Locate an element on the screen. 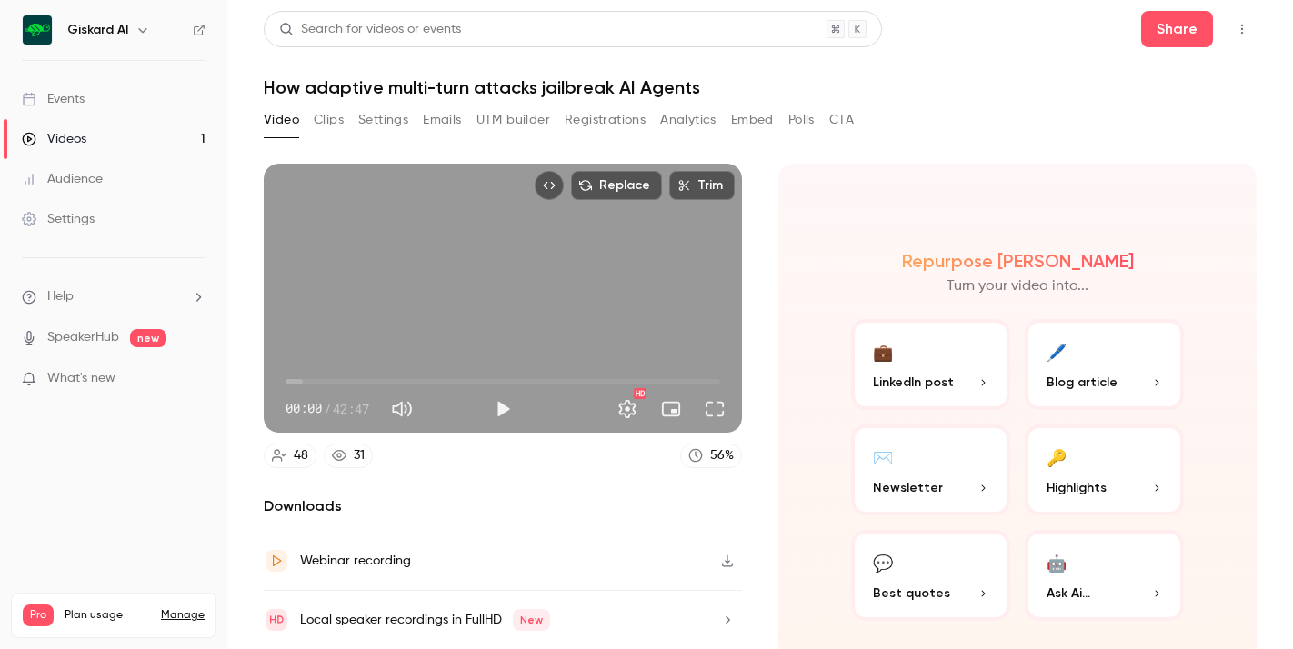  span: Blog article is located at coordinates (1082, 382).